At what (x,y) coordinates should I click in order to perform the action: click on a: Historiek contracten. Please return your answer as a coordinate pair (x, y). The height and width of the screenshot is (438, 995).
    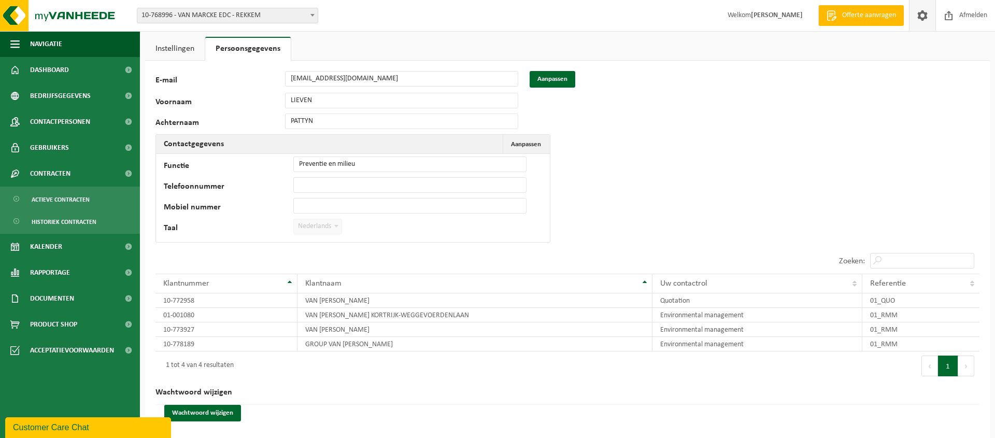
    Looking at the image, I should click on (70, 221).